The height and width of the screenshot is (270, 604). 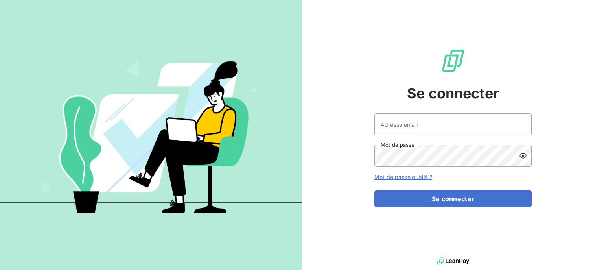 I want to click on input: placeholder, so click(x=453, y=124).